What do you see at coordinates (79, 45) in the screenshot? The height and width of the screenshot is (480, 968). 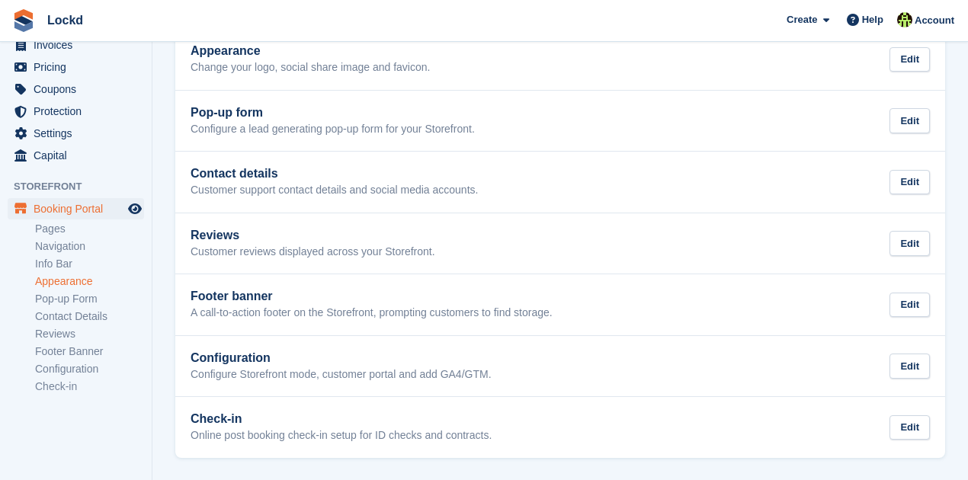 I see `span: Invoices` at bounding box center [79, 45].